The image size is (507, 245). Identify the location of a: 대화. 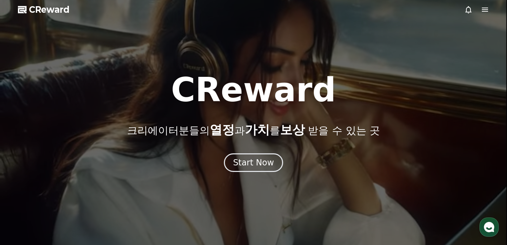
(67, 196).